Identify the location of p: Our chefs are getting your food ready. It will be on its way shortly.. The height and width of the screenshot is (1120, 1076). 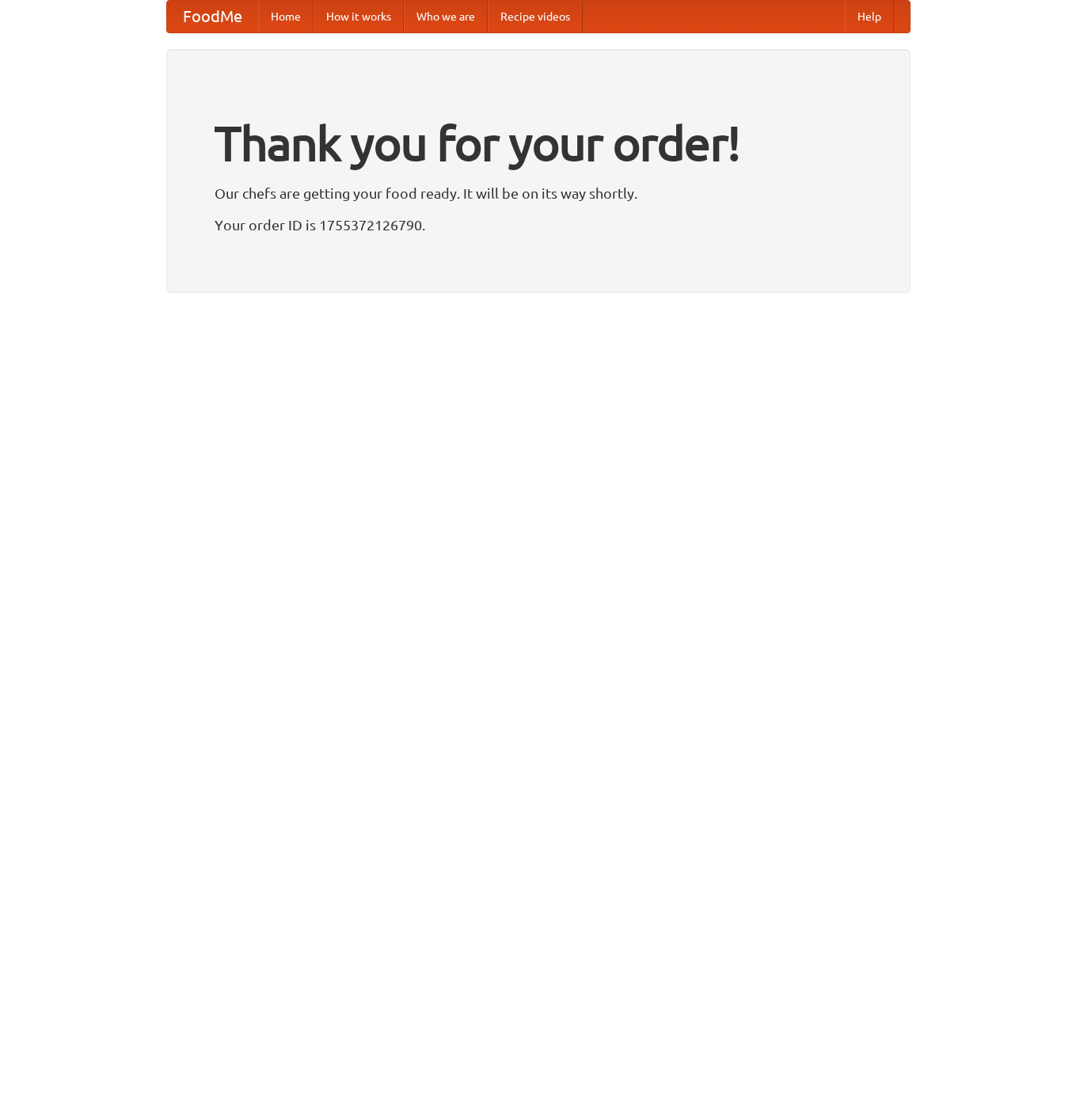
(538, 193).